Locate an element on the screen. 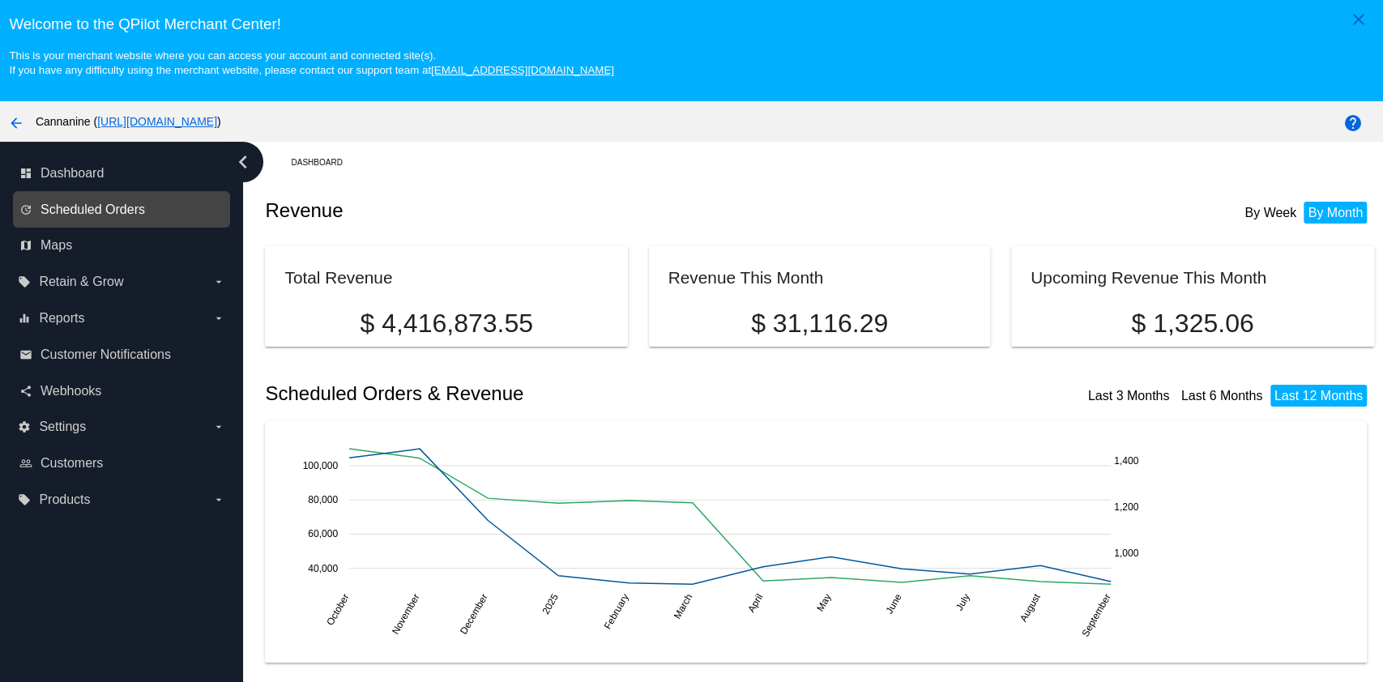 The width and height of the screenshot is (1383, 682). a: share Webhooks is located at coordinates (122, 391).